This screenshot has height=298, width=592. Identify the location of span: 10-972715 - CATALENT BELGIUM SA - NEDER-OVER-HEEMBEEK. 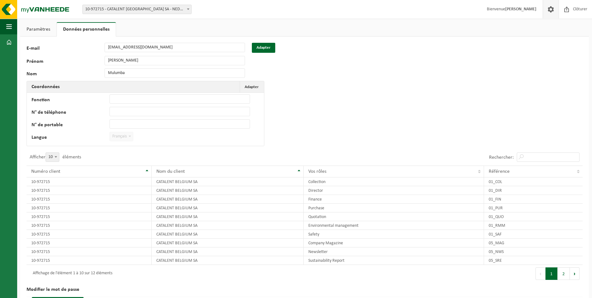
(137, 9).